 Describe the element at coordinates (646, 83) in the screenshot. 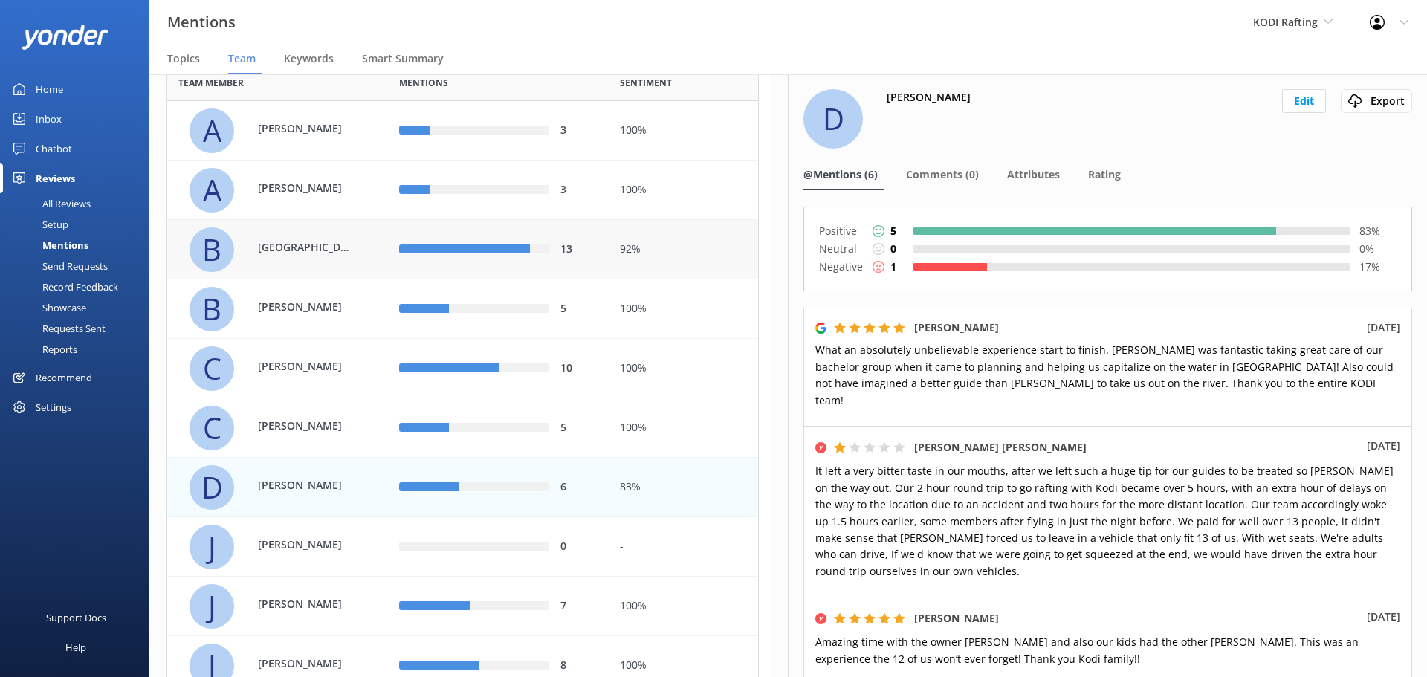

I see `span: Sentiment` at that location.